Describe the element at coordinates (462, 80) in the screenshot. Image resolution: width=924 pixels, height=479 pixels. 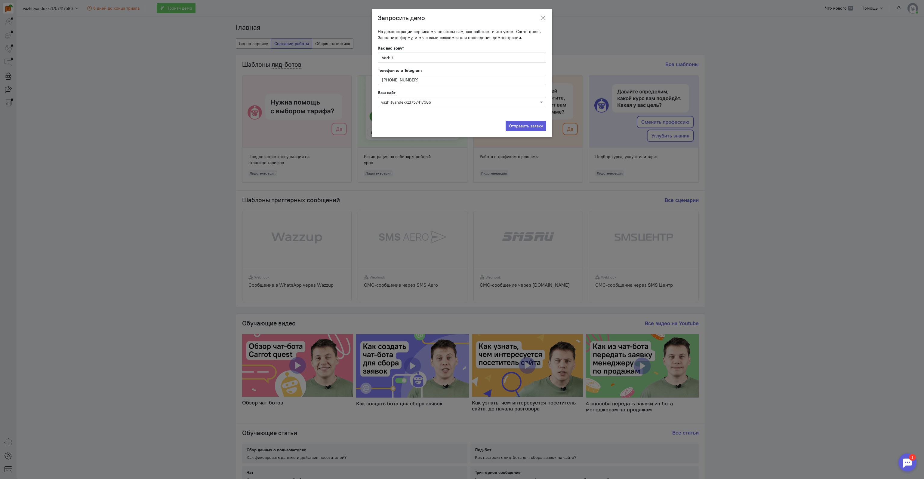
I see `input: Введите номер телефона или @никнейм в Telegram` at that location.